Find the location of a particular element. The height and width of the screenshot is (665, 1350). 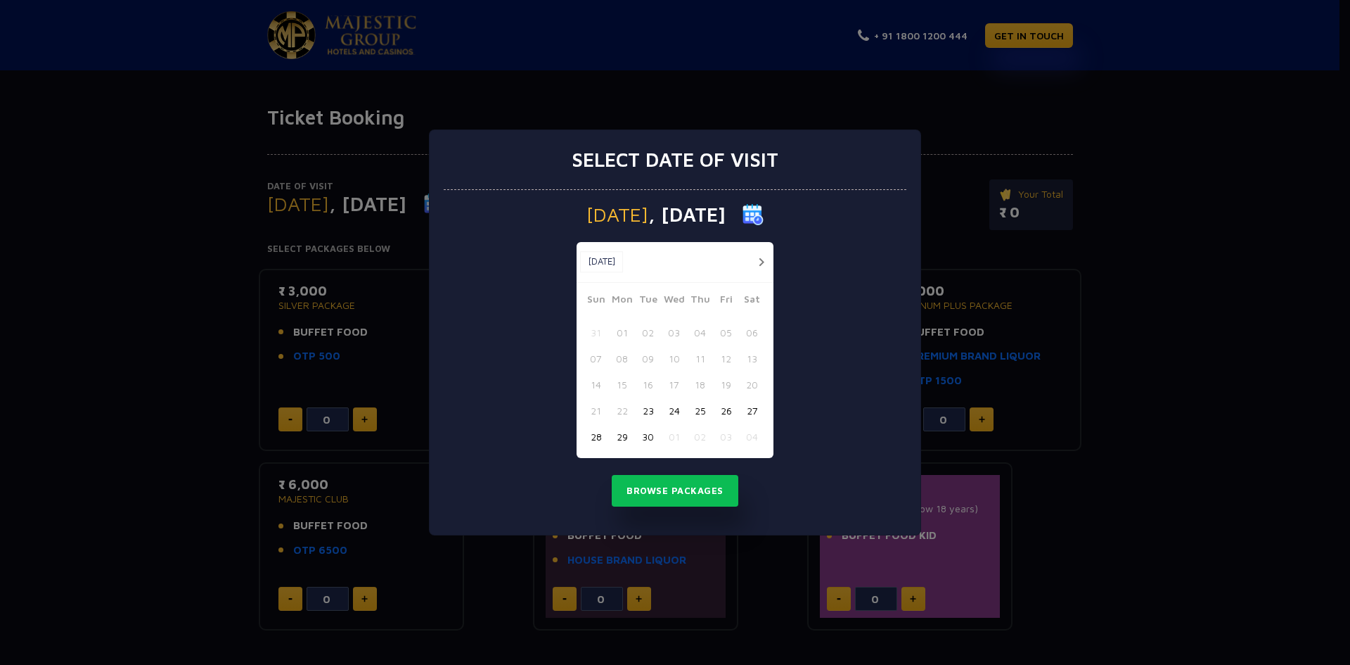

button: 12 is located at coordinates (726, 358).